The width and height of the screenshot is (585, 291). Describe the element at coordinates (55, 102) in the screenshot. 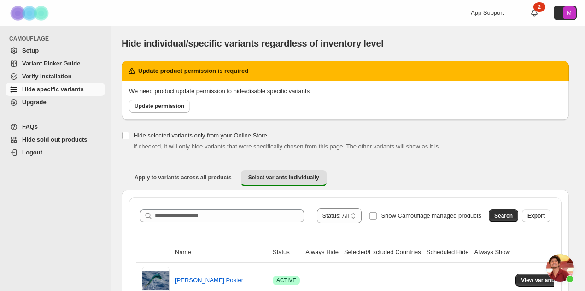

I see `a: Upgrade` at that location.